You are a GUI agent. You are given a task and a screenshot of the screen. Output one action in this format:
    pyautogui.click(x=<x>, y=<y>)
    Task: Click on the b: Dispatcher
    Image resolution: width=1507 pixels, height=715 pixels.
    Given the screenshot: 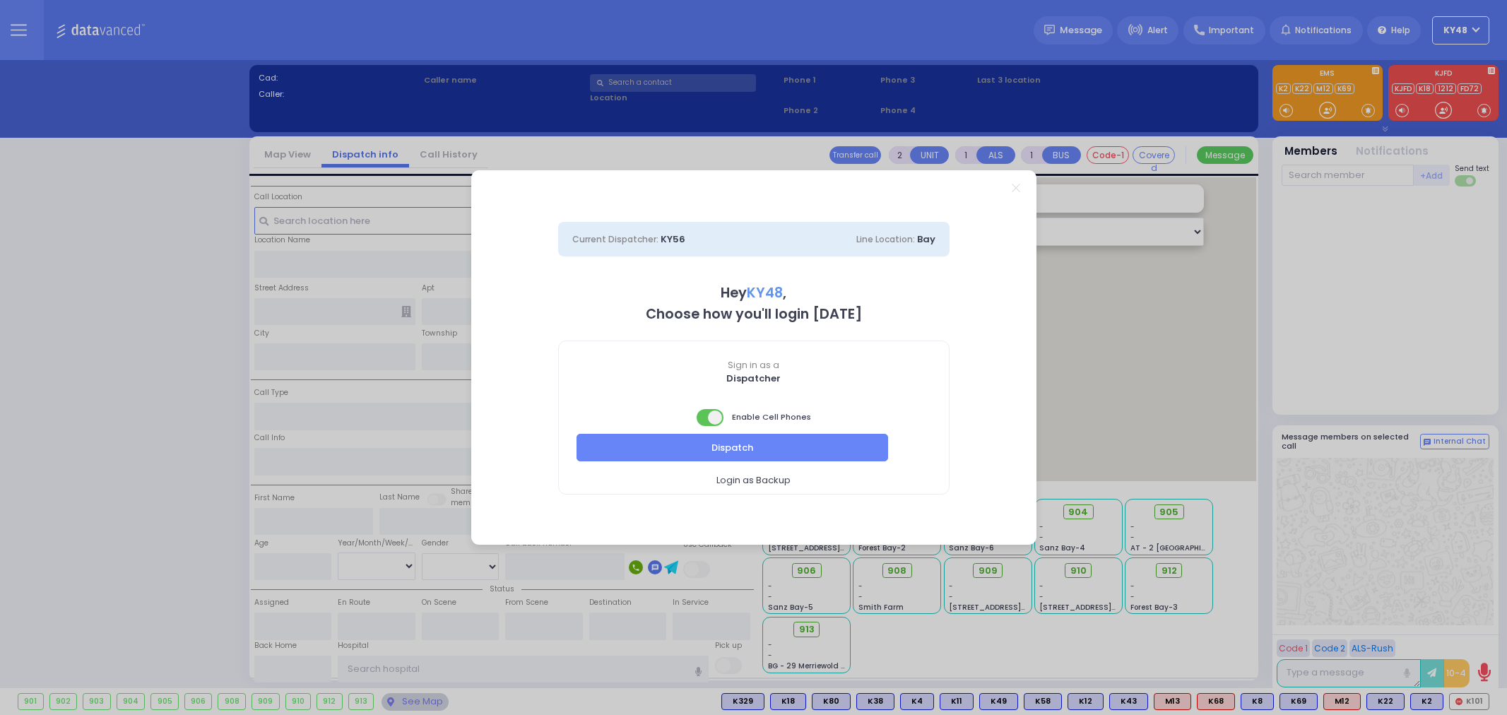 What is the action you would take?
    pyautogui.click(x=753, y=378)
    